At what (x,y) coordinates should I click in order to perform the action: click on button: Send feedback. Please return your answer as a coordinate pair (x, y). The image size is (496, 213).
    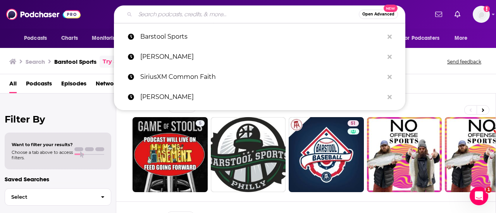
    Looking at the image, I should click on (464, 62).